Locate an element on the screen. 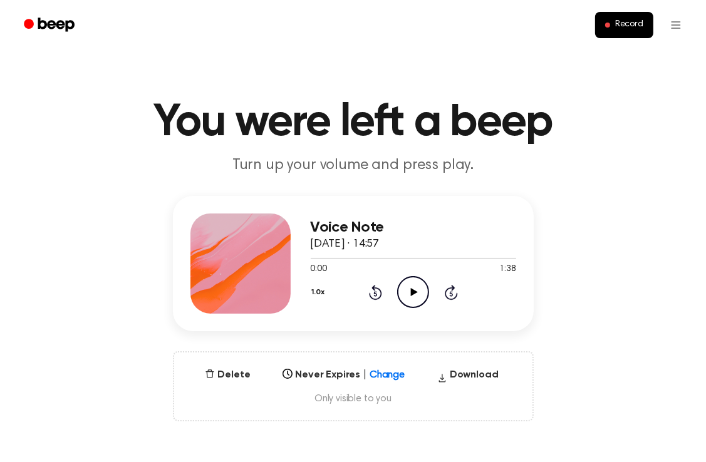  span: Only visible to you is located at coordinates (353, 399).